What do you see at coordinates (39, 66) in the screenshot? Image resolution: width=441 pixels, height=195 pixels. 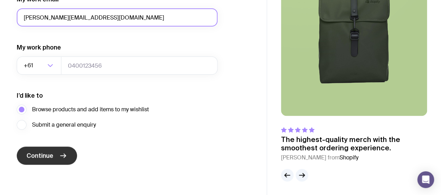 I see `div: Search for option` at bounding box center [39, 66].